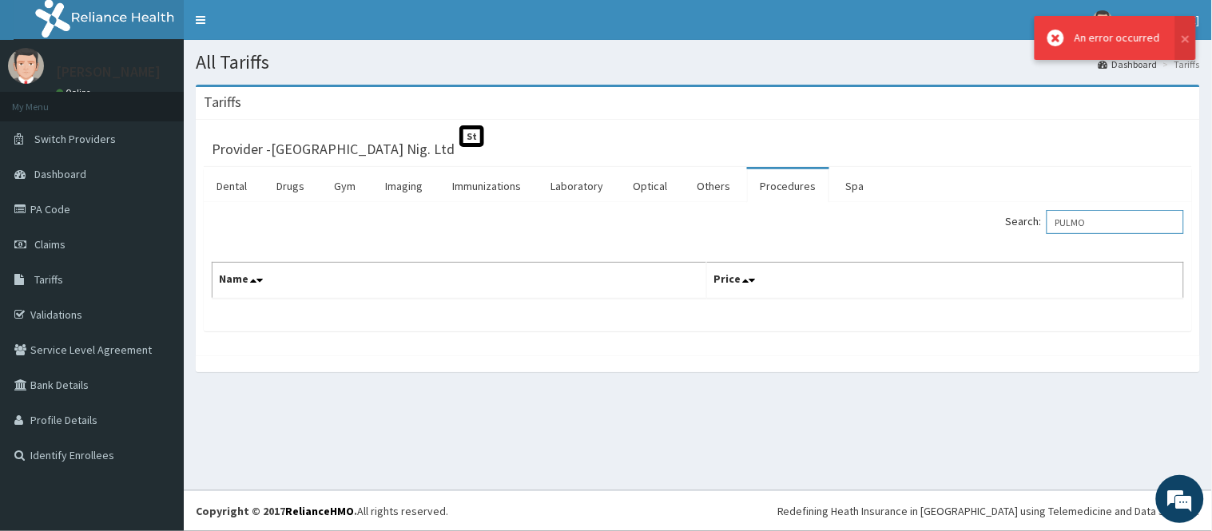 The height and width of the screenshot is (531, 1212). What do you see at coordinates (47, 100) in the screenshot?
I see `img: d_794563401_company_1708531726252_794563401` at bounding box center [47, 100].